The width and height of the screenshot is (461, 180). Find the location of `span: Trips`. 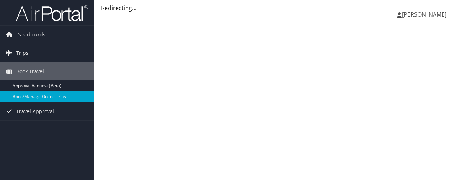

span: Trips is located at coordinates (22, 53).